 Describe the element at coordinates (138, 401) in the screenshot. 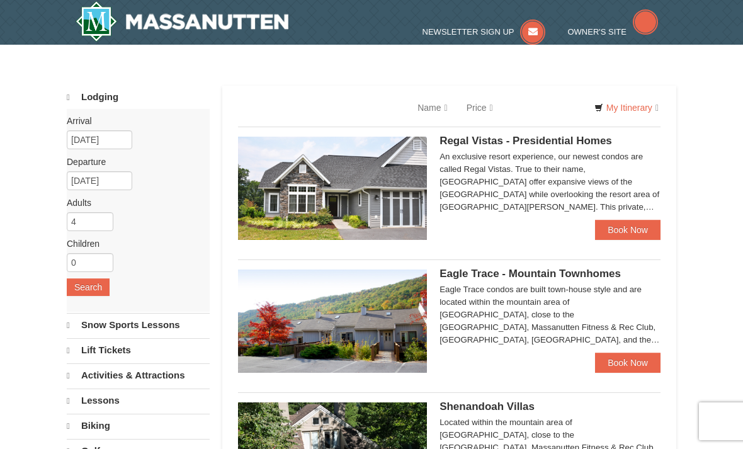

I see `a: Lessons` at that location.